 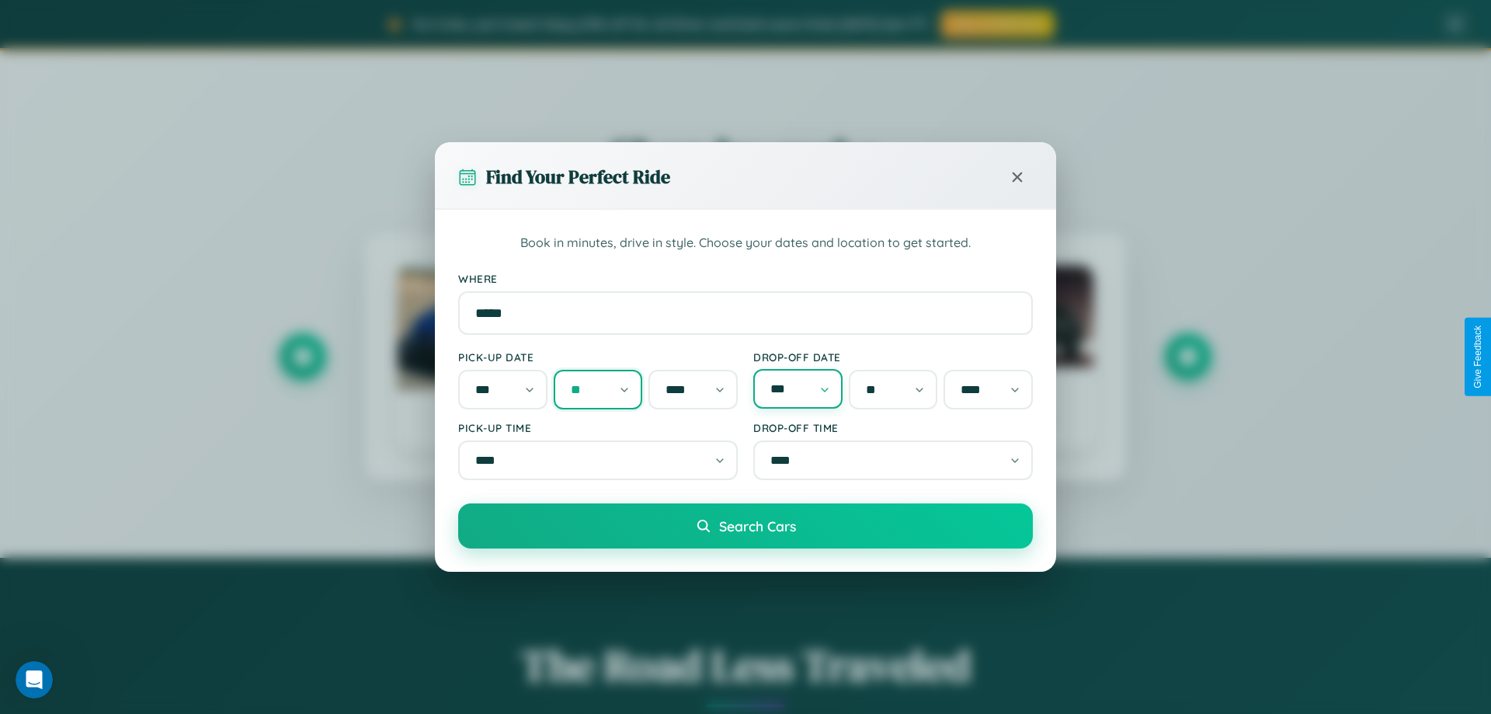 What do you see at coordinates (578, 176) in the screenshot?
I see `h3: Find Your Perfect Ride` at bounding box center [578, 176].